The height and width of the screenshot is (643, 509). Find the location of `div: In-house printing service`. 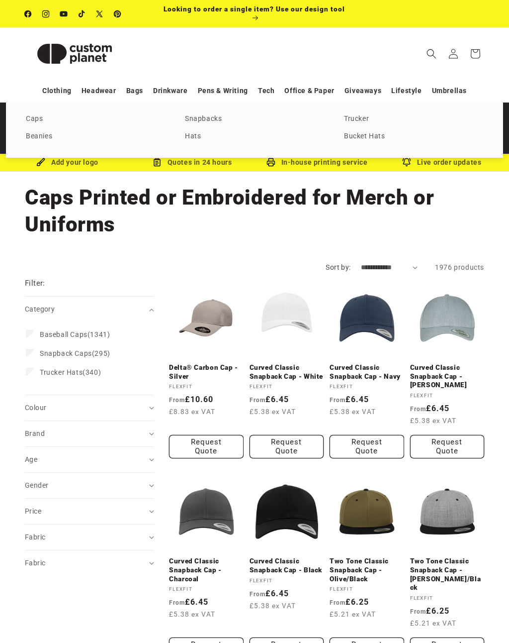

div: In-house printing service is located at coordinates (317, 162).